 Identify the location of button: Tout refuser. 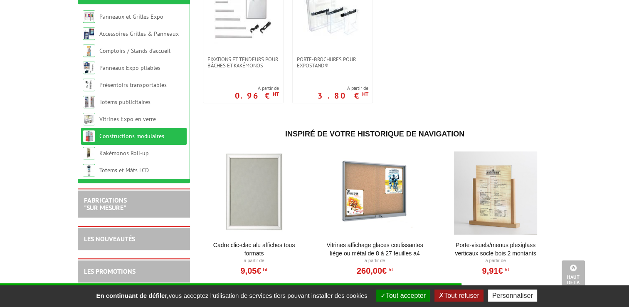
(458, 295).